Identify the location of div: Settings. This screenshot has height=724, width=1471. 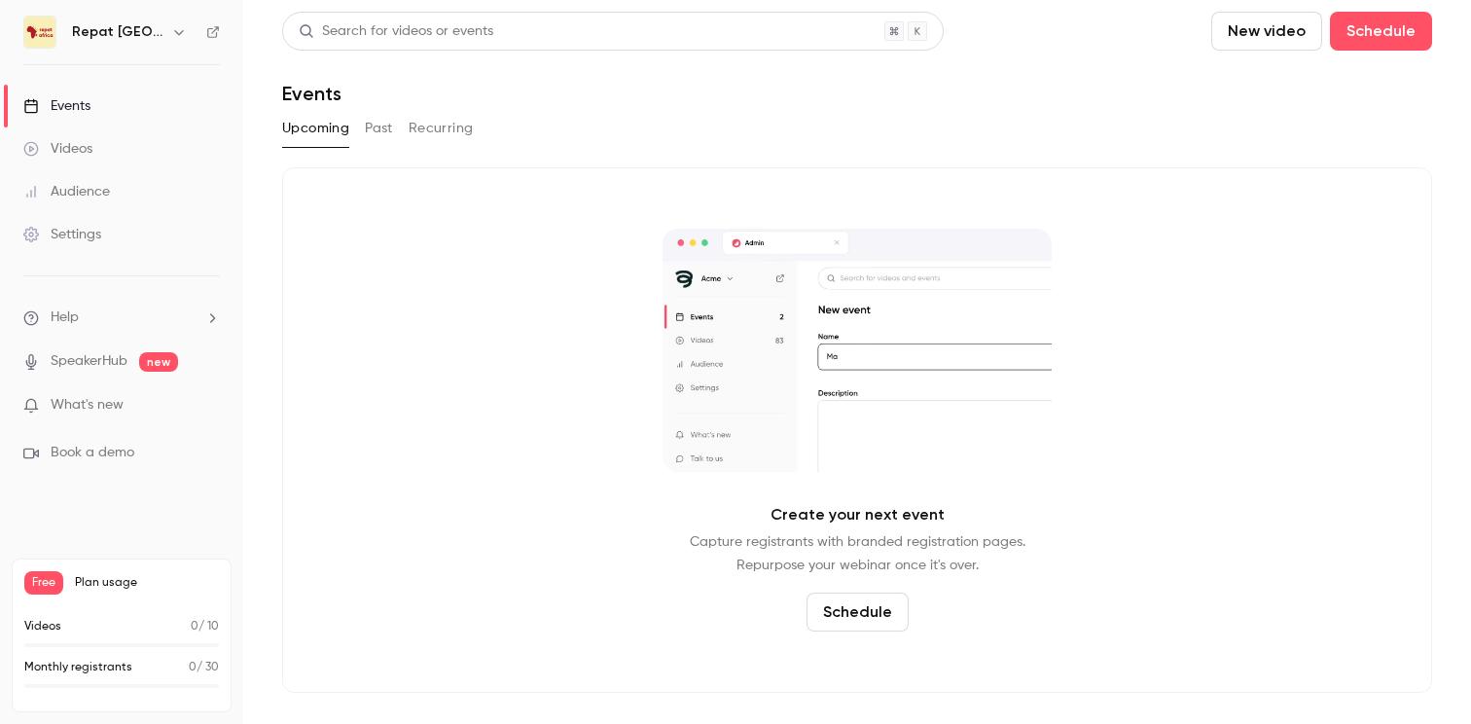
(62, 234).